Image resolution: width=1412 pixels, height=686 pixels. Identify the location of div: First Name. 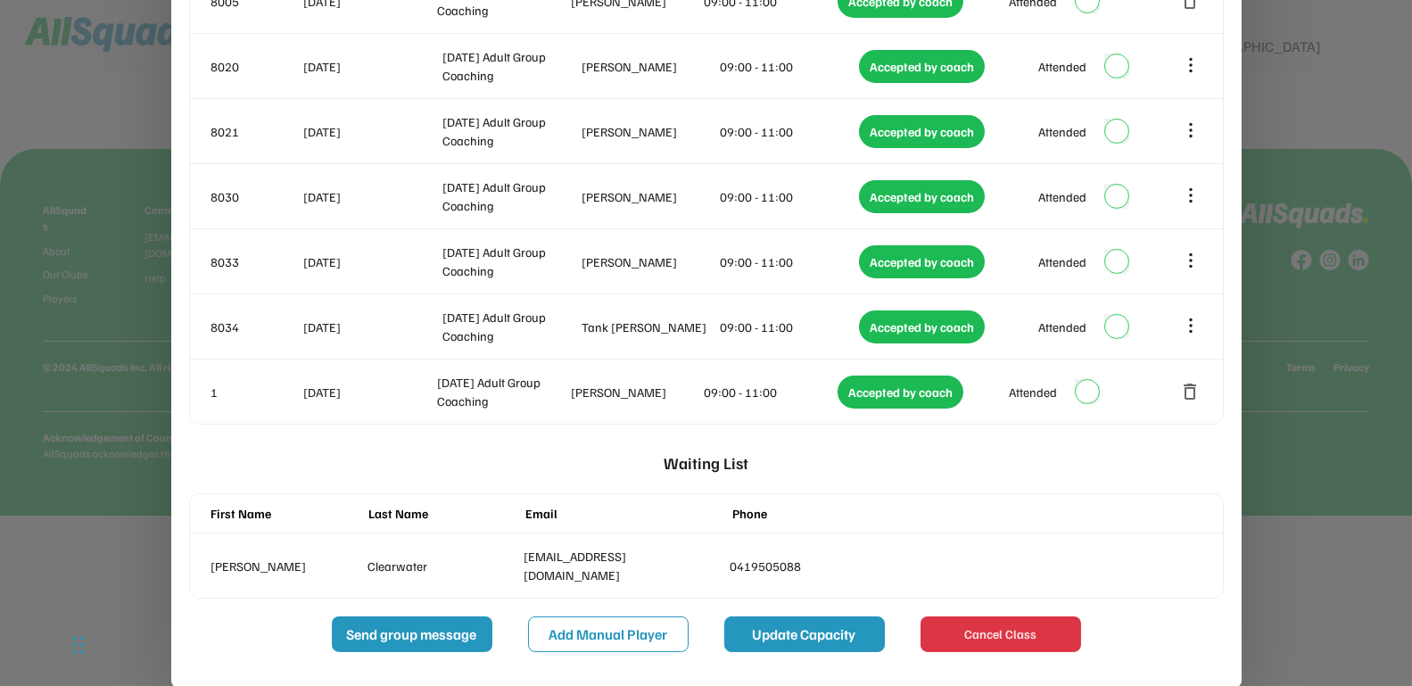
(285, 513).